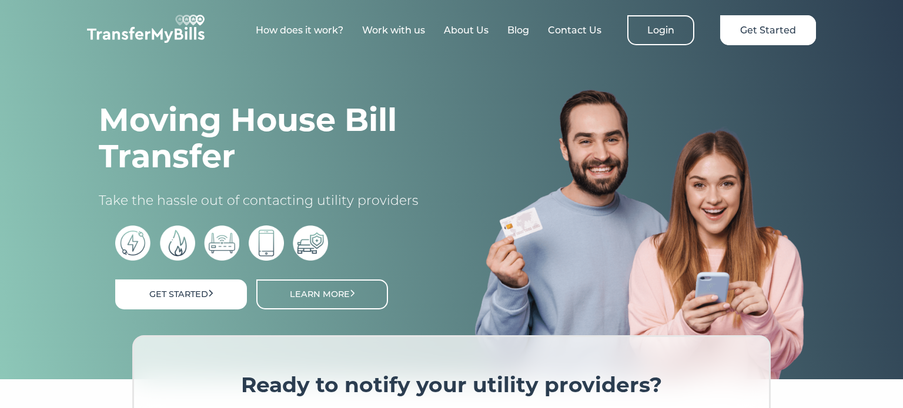  I want to click on a: How does it work?, so click(299, 30).